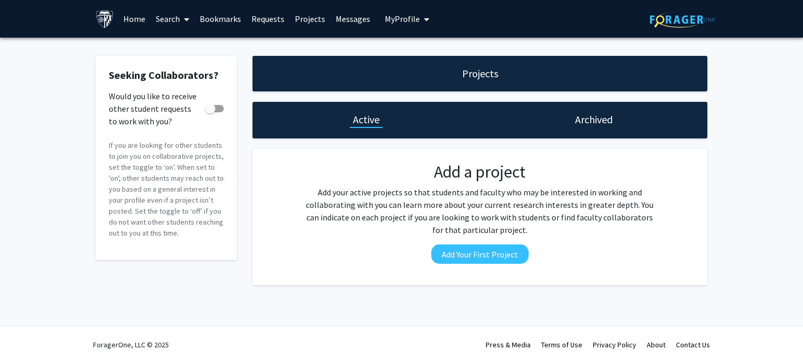 This screenshot has height=363, width=803. What do you see at coordinates (268, 19) in the screenshot?
I see `a: Requests` at bounding box center [268, 19].